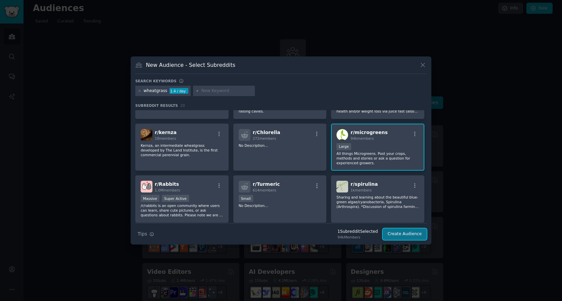 This screenshot has height=301, width=562. Describe the element at coordinates (167, 184) in the screenshot. I see `span: r/ Rabbits` at that location.